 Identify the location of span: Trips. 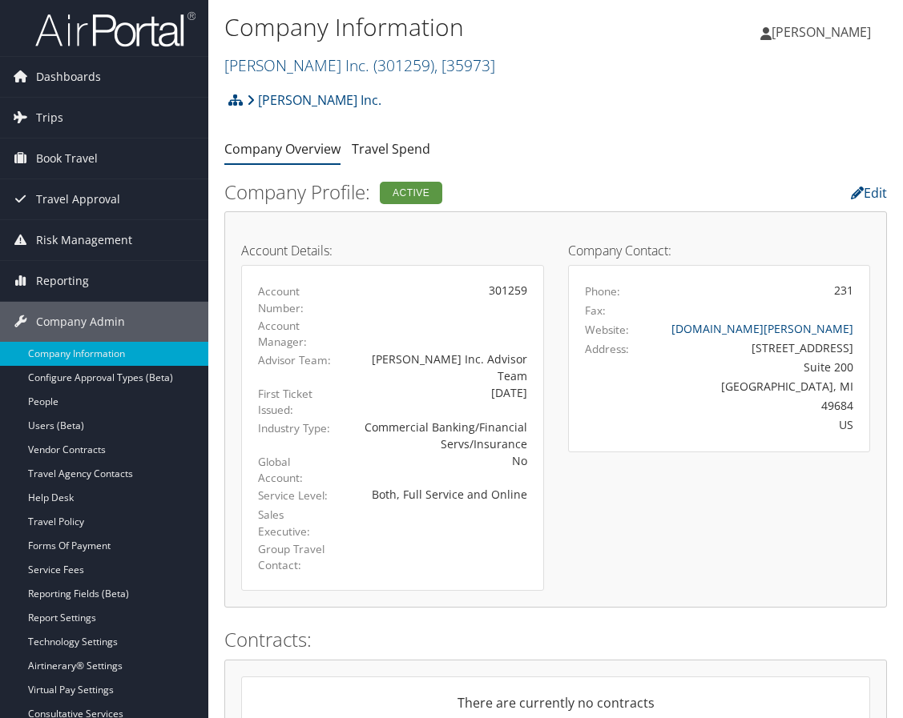
(50, 118).